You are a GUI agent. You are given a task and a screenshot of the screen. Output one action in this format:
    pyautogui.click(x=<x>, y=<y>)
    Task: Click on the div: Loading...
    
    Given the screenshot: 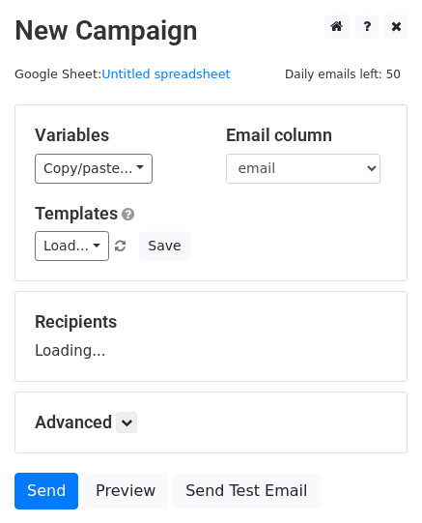 What is the action you would take?
    pyautogui.click(x=211, y=336)
    